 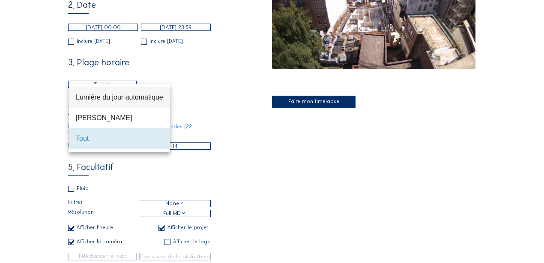 What do you see at coordinates (103, 27) in the screenshot?
I see `input: Date de début` at bounding box center [103, 27].